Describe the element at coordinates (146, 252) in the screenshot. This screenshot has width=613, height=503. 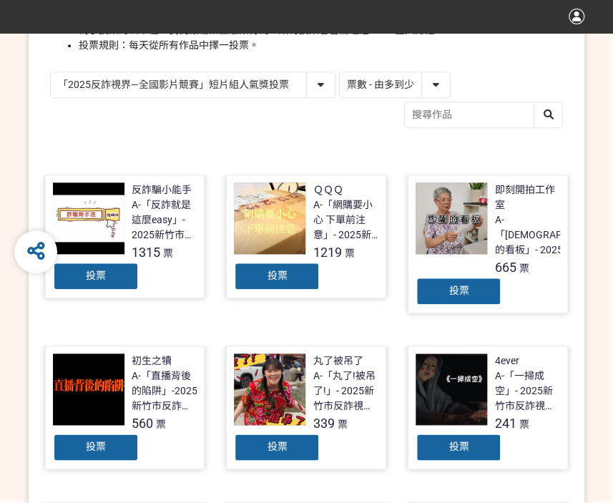
I see `span: 1315` at that location.